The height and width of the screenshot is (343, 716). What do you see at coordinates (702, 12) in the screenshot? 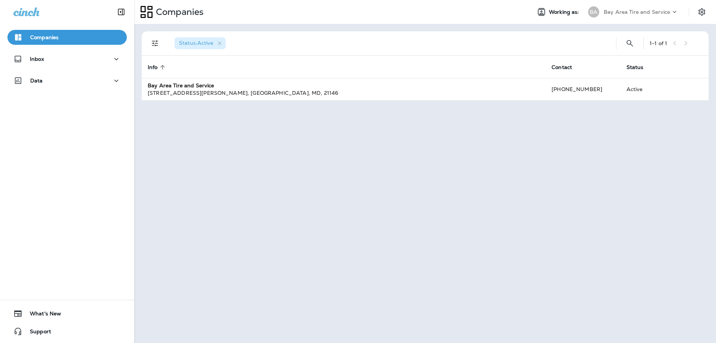
I see `button: Settings` at bounding box center [702, 12].